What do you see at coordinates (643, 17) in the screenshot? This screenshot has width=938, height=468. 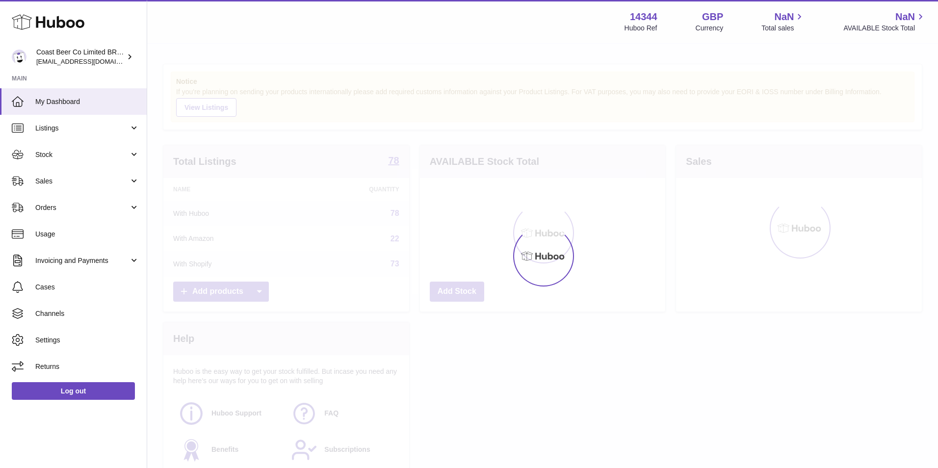 I see `strong: 14344` at bounding box center [643, 17].